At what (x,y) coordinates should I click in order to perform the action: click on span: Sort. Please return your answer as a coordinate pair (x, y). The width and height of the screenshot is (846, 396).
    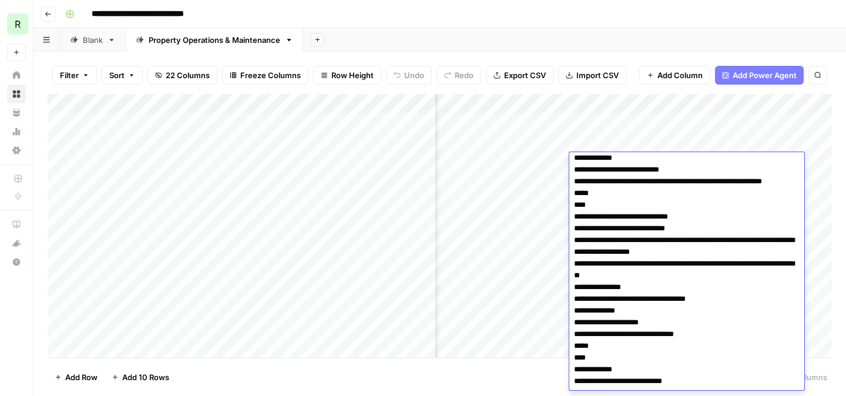
    Looking at the image, I should click on (117, 75).